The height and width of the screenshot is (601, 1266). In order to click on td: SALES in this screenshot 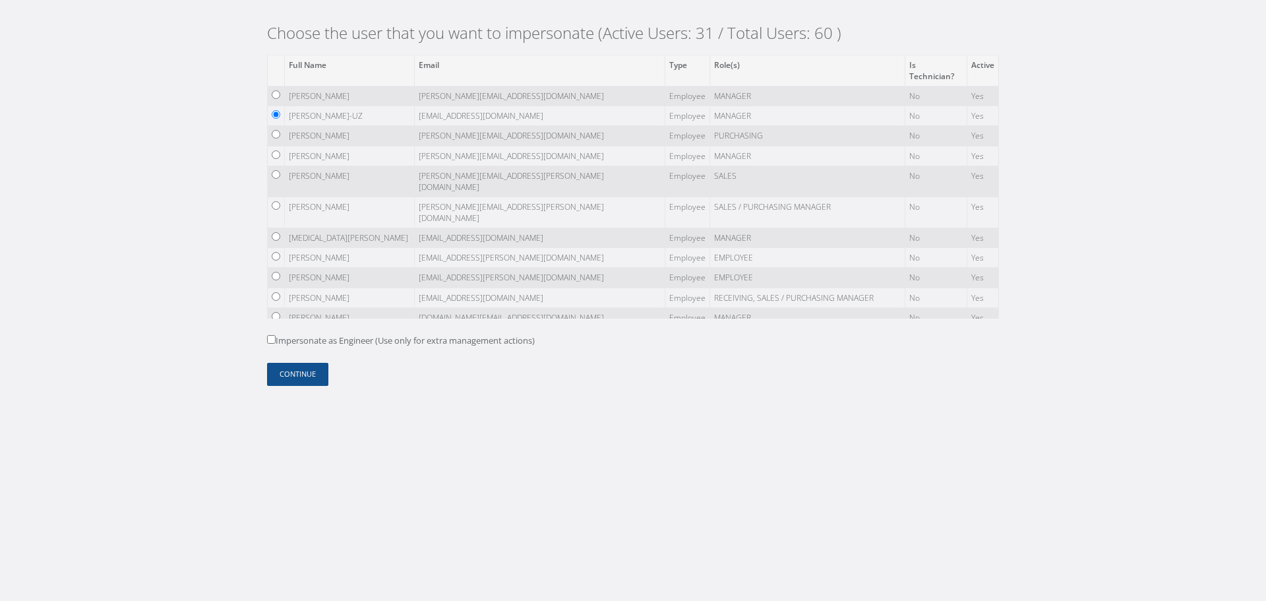, I will do `click(808, 181)`.